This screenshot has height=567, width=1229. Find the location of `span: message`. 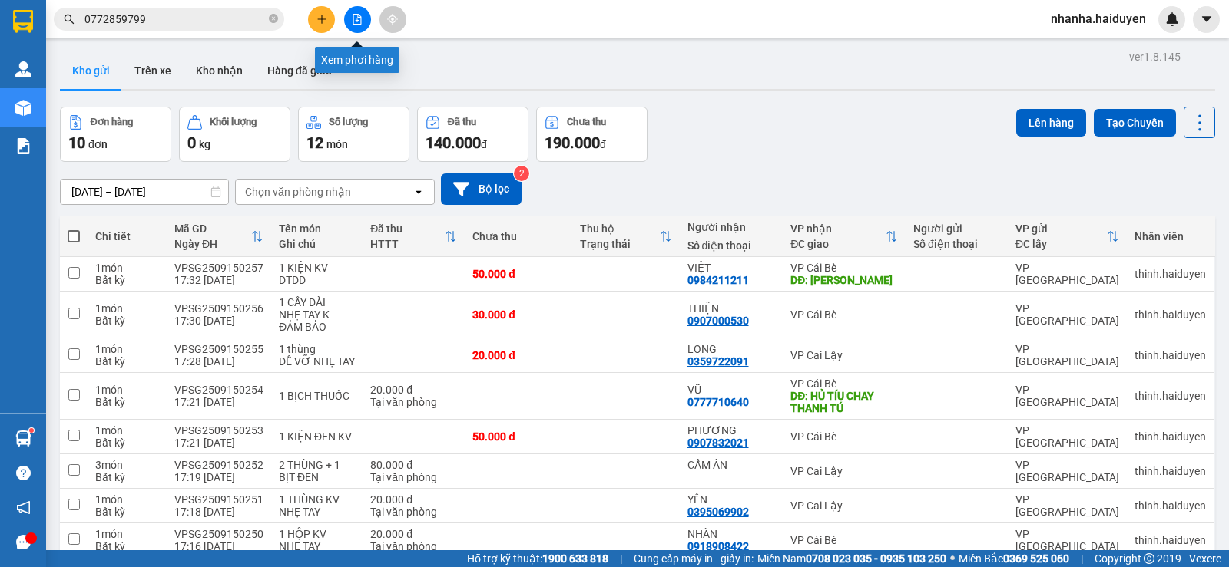

span: message is located at coordinates (23, 542).